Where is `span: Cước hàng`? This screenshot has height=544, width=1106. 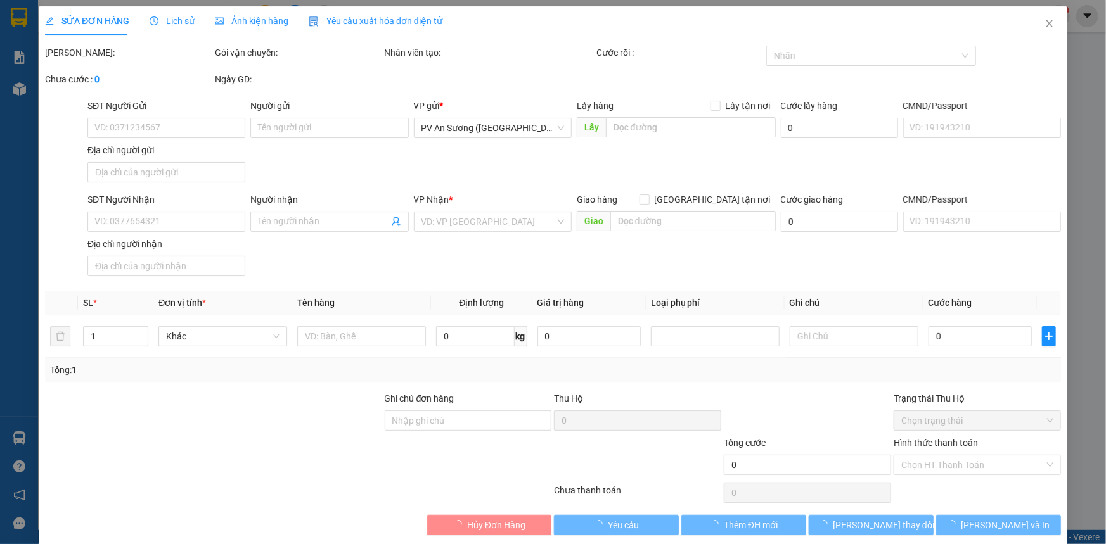
span: Cước hàng is located at coordinates (950, 303).